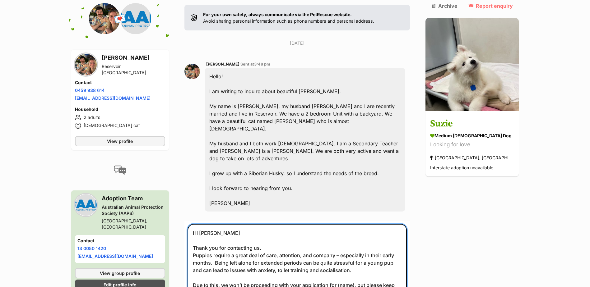 Image resolution: width=590 pixels, height=287 pixels. I want to click on strong: For your own safety, always communicate via the PetRescue website., so click(277, 14).